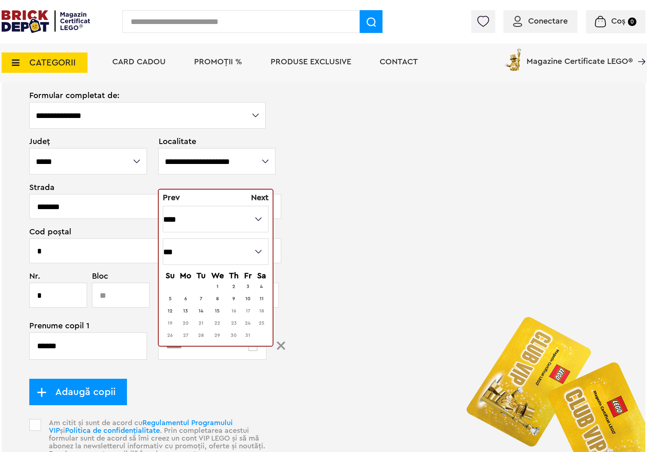 The height and width of the screenshot is (452, 647). I want to click on span: Monday, so click(185, 276).